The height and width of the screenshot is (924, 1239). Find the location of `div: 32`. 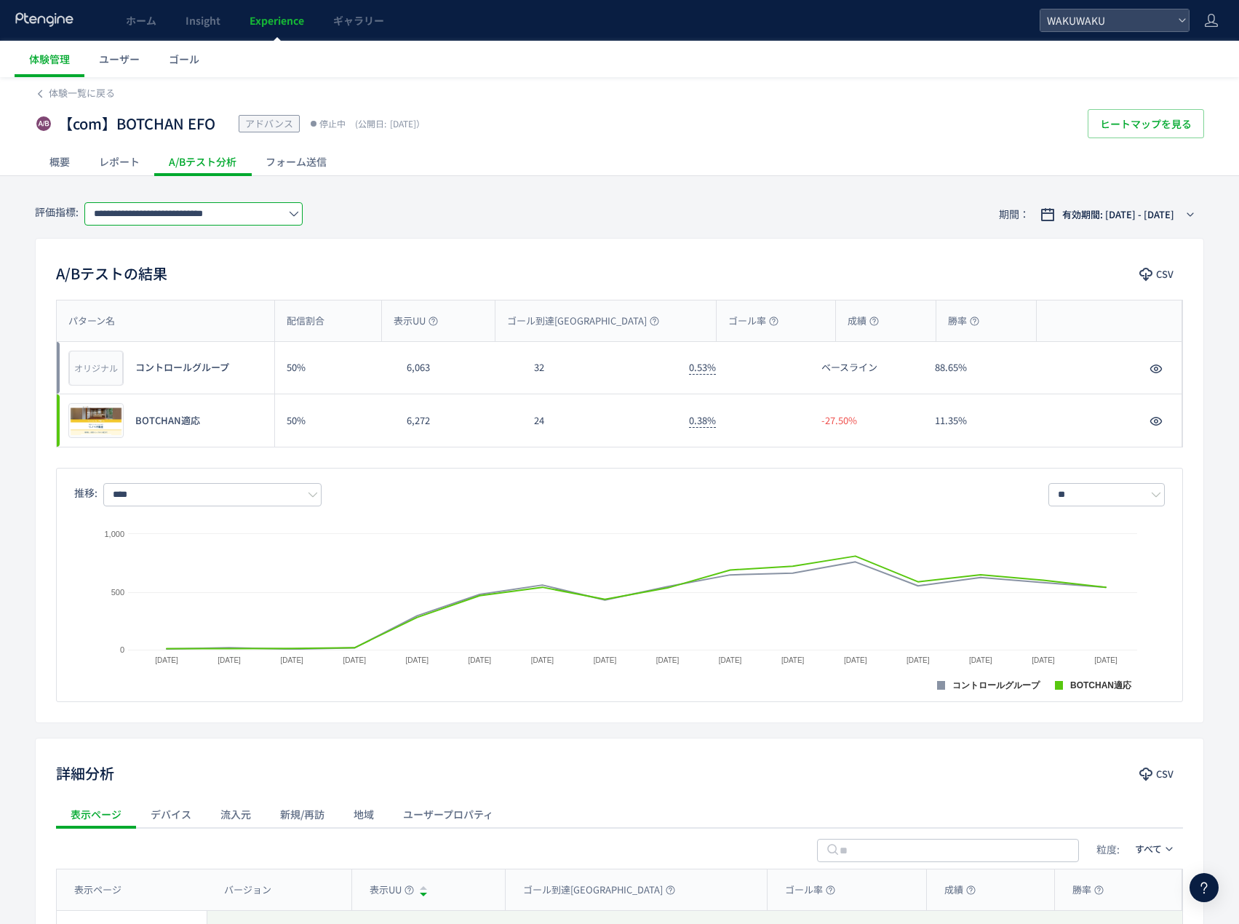

div: 32 is located at coordinates (600, 367).